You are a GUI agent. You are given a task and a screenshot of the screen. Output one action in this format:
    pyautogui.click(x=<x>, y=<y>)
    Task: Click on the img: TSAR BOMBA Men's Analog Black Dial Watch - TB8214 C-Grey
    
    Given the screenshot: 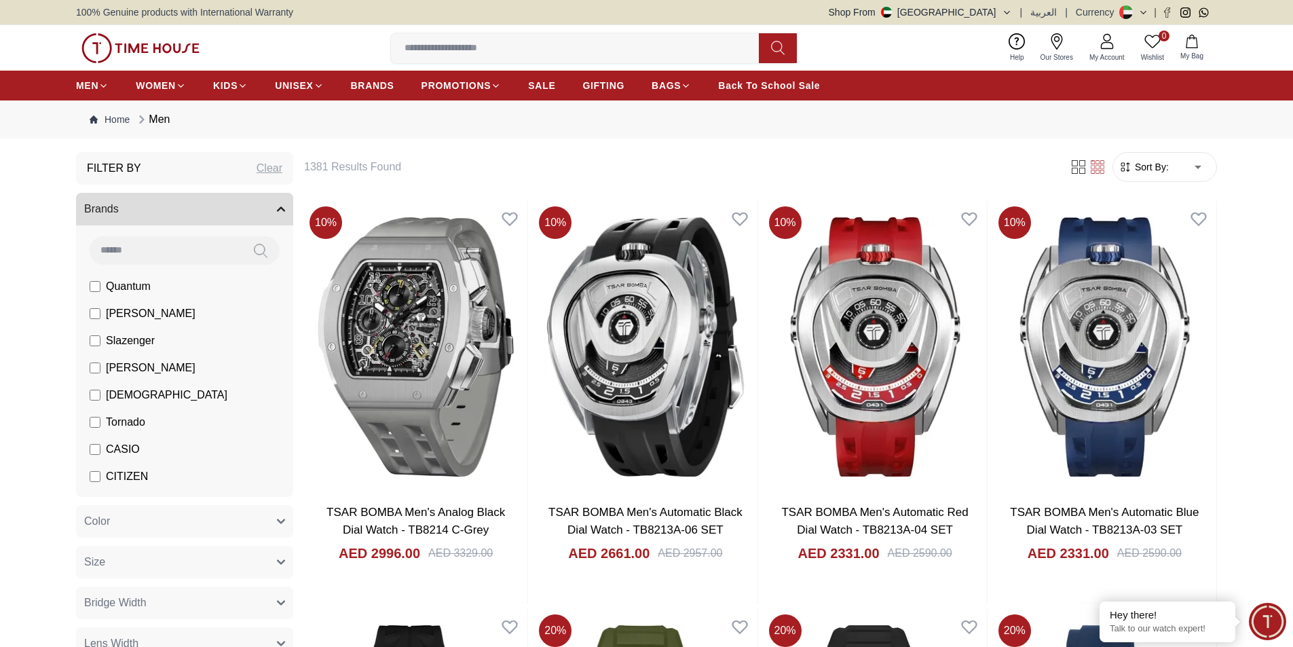 What is the action you would take?
    pyautogui.click(x=415, y=347)
    